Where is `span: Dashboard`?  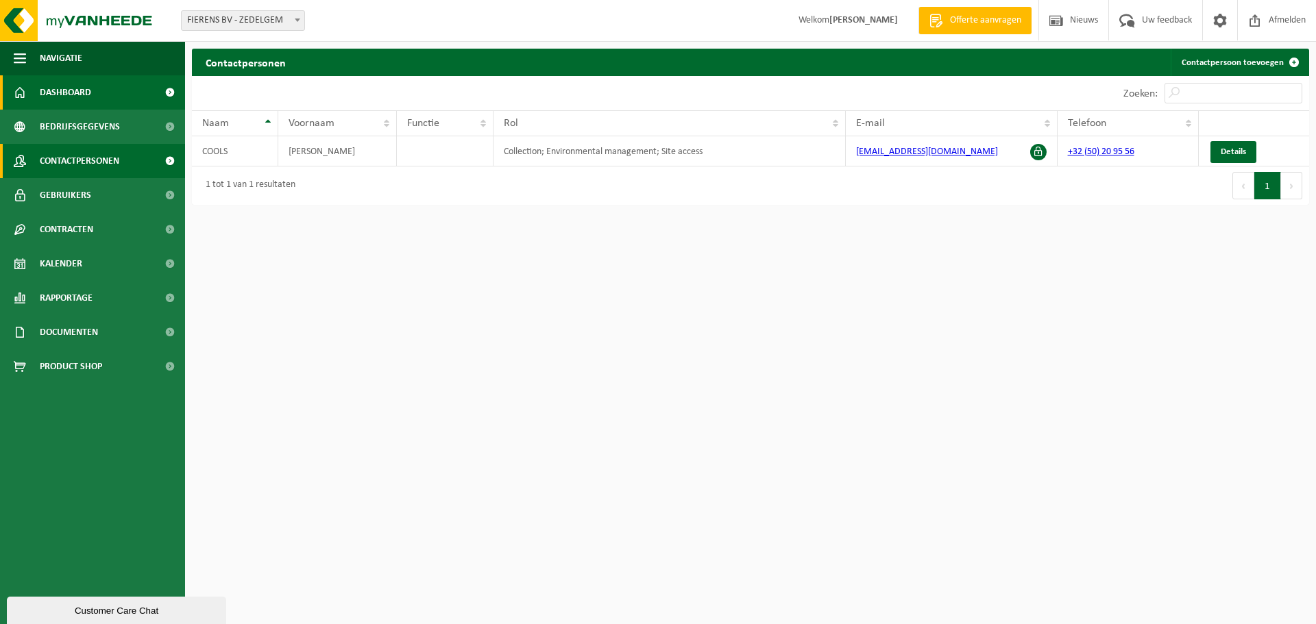
span: Dashboard is located at coordinates (65, 93).